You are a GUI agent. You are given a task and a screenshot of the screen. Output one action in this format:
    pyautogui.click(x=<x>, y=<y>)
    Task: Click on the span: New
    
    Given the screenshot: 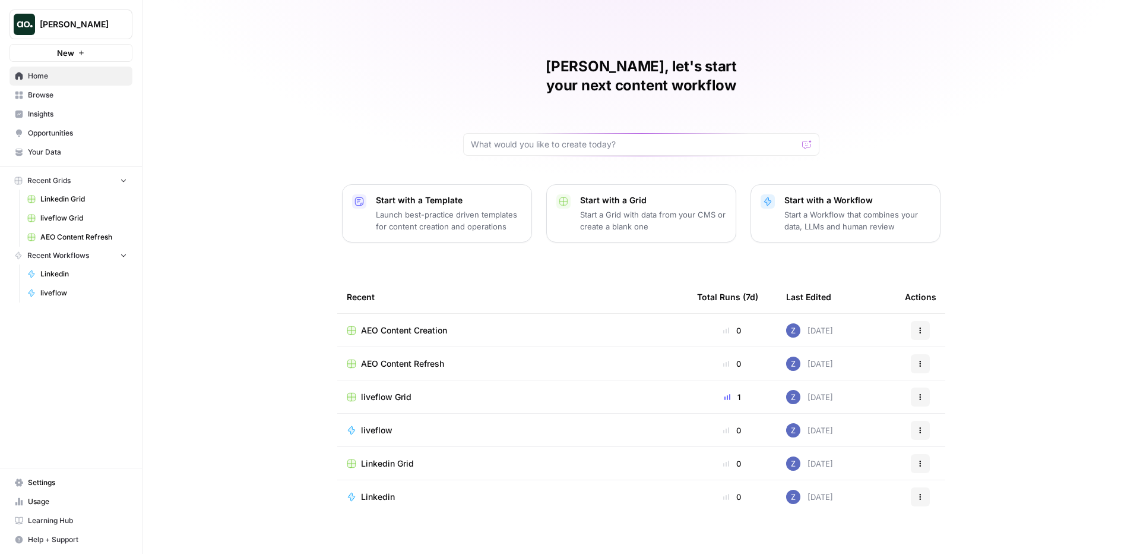 What is the action you would take?
    pyautogui.click(x=65, y=53)
    